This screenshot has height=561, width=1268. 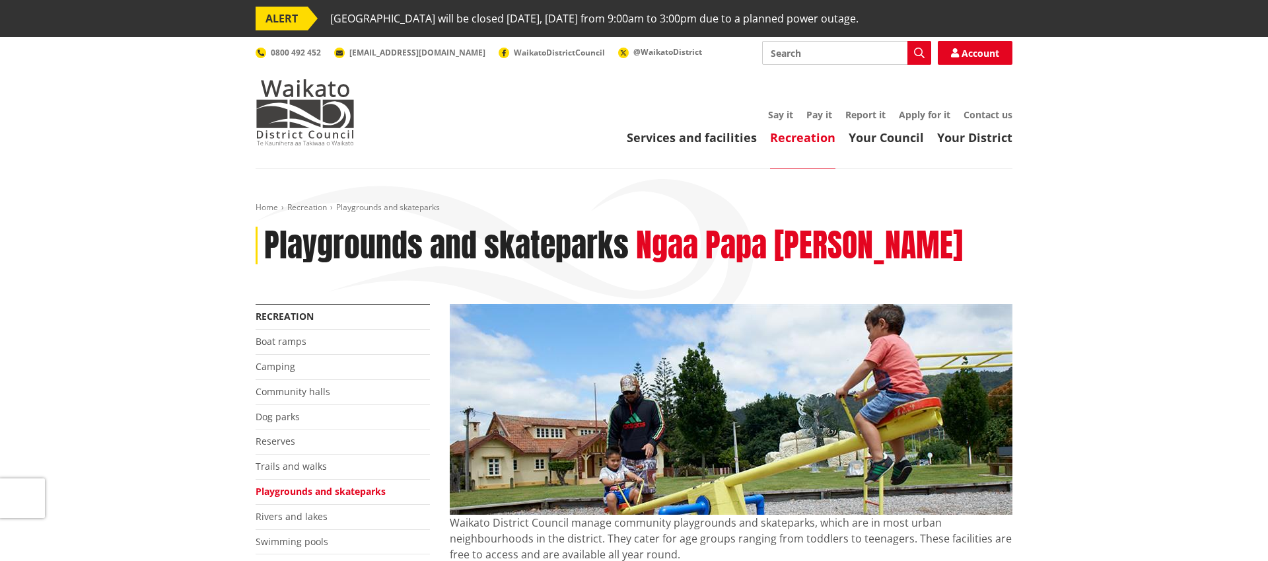 I want to click on a: Rivers and lakes, so click(x=291, y=516).